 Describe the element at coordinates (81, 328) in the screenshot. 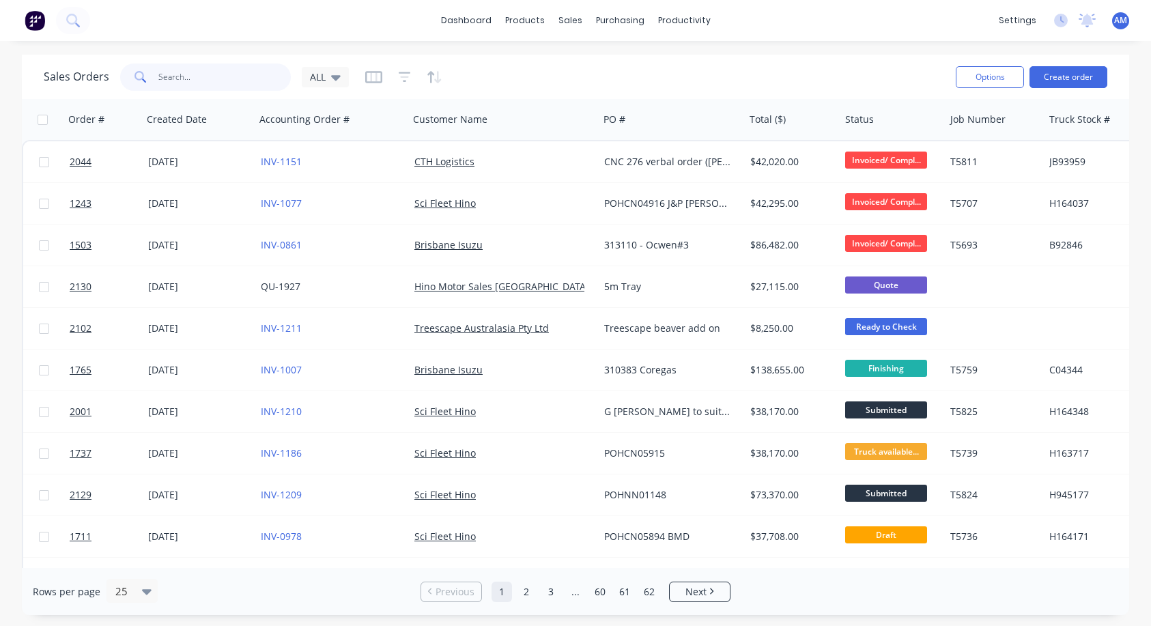

I see `span: 2102` at that location.